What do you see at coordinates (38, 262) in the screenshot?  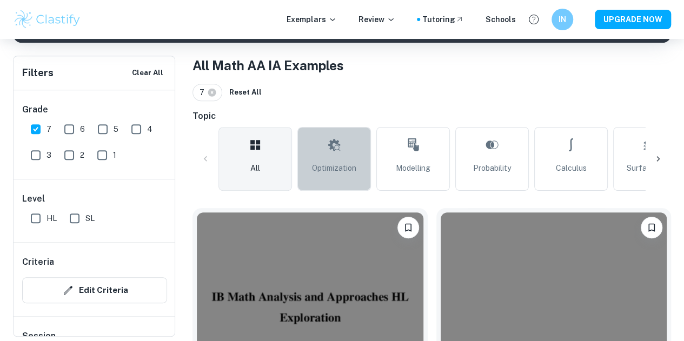 I see `h6: Criteria` at bounding box center [38, 262].